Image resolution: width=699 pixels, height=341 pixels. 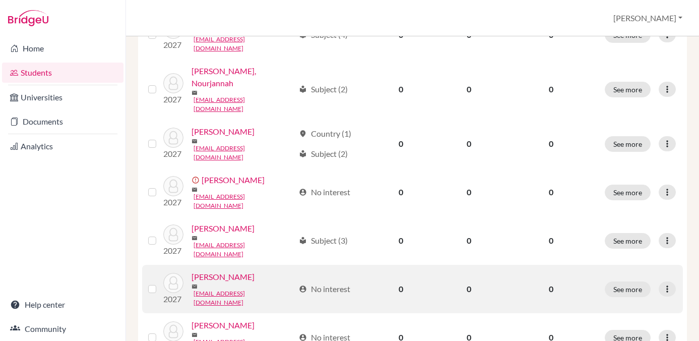 What do you see at coordinates (323, 241) in the screenshot?
I see `div: Subject (3)` at bounding box center [323, 241].